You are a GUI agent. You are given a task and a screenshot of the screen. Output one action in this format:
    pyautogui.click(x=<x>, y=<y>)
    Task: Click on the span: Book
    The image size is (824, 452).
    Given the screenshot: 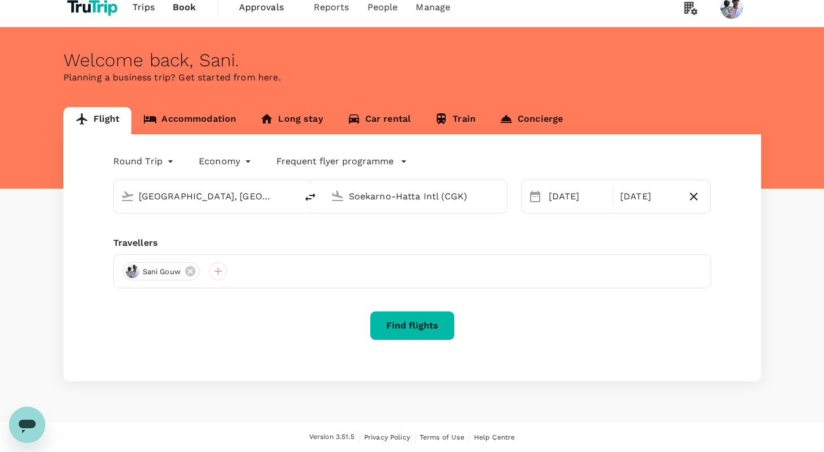 What is the action you would take?
    pyautogui.click(x=185, y=7)
    